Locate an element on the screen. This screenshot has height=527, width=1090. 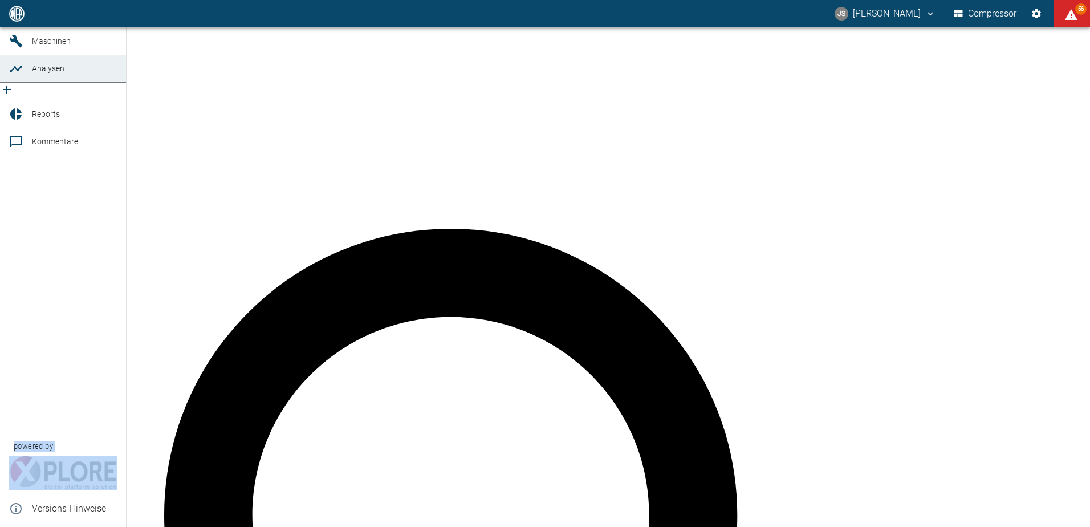
span: Reports is located at coordinates (46, 114).